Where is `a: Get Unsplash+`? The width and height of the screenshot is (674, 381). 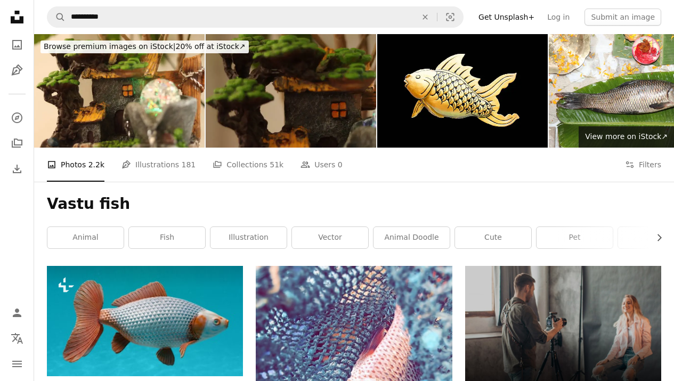
a: Get Unsplash+ is located at coordinates (506, 17).